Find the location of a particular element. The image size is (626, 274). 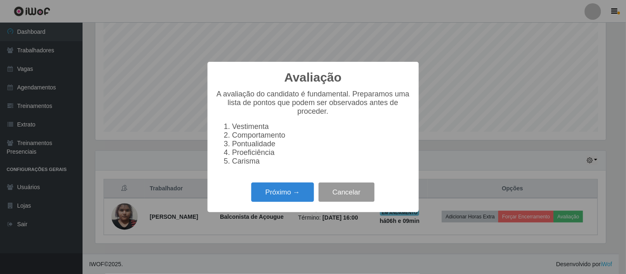

button: Próximo → is located at coordinates (283, 192).